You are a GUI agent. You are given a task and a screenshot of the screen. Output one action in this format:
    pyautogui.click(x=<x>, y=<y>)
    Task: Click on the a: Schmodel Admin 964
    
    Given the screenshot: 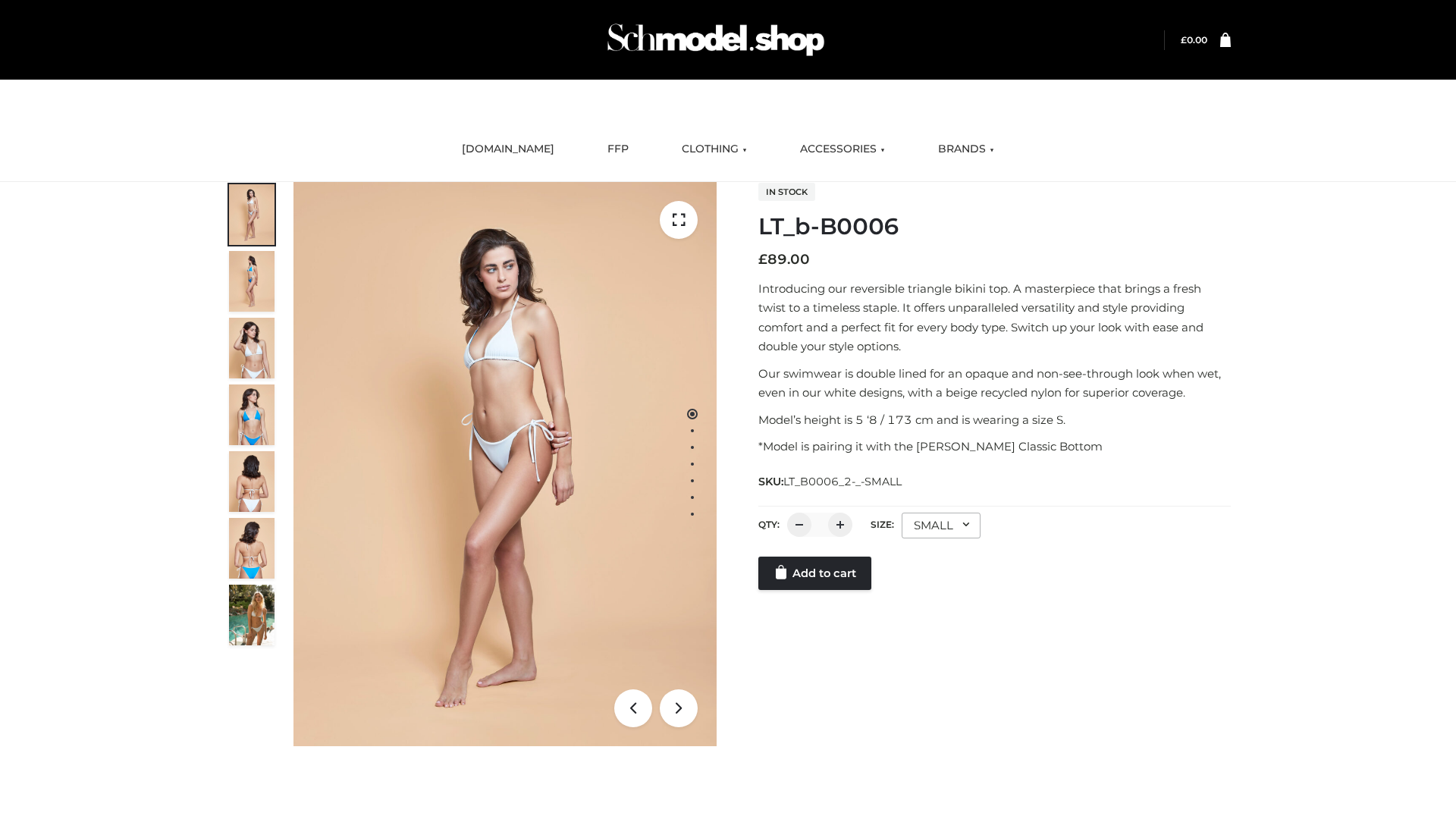 What is the action you would take?
    pyautogui.click(x=716, y=39)
    